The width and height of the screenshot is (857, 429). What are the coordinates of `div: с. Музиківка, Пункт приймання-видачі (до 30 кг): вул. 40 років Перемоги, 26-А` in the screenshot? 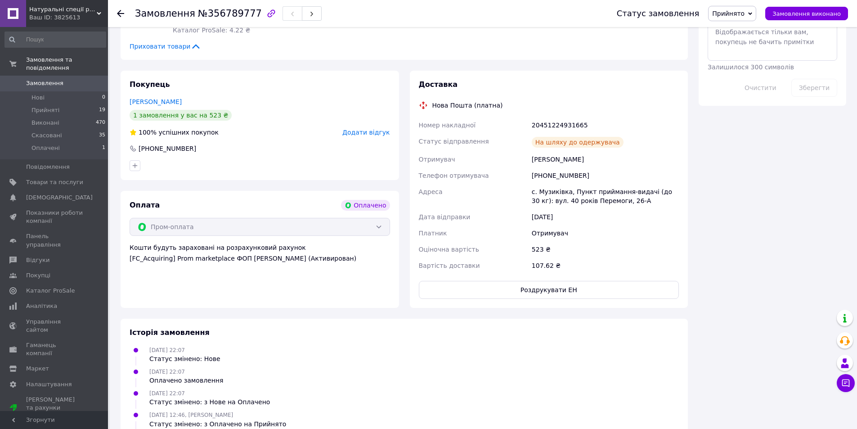 It's located at (605, 196).